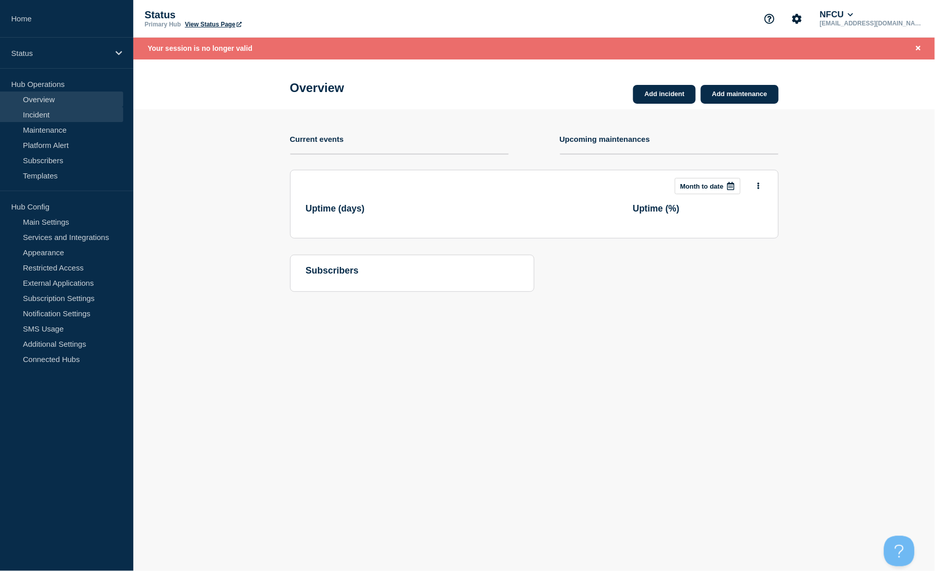 This screenshot has width=935, height=571. Describe the element at coordinates (200, 48) in the screenshot. I see `span: Your session is no longer valid` at that location.